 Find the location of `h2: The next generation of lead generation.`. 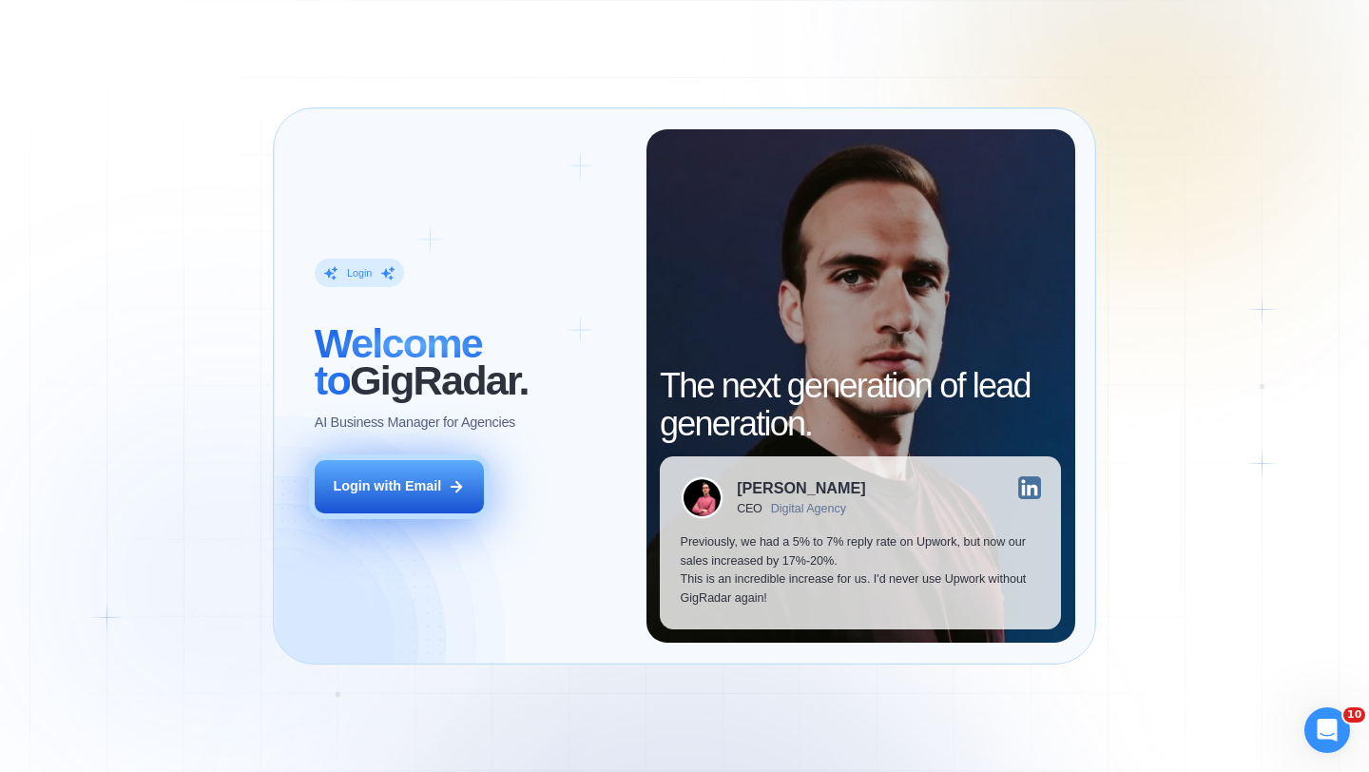

h2: The next generation of lead generation. is located at coordinates (860, 404).